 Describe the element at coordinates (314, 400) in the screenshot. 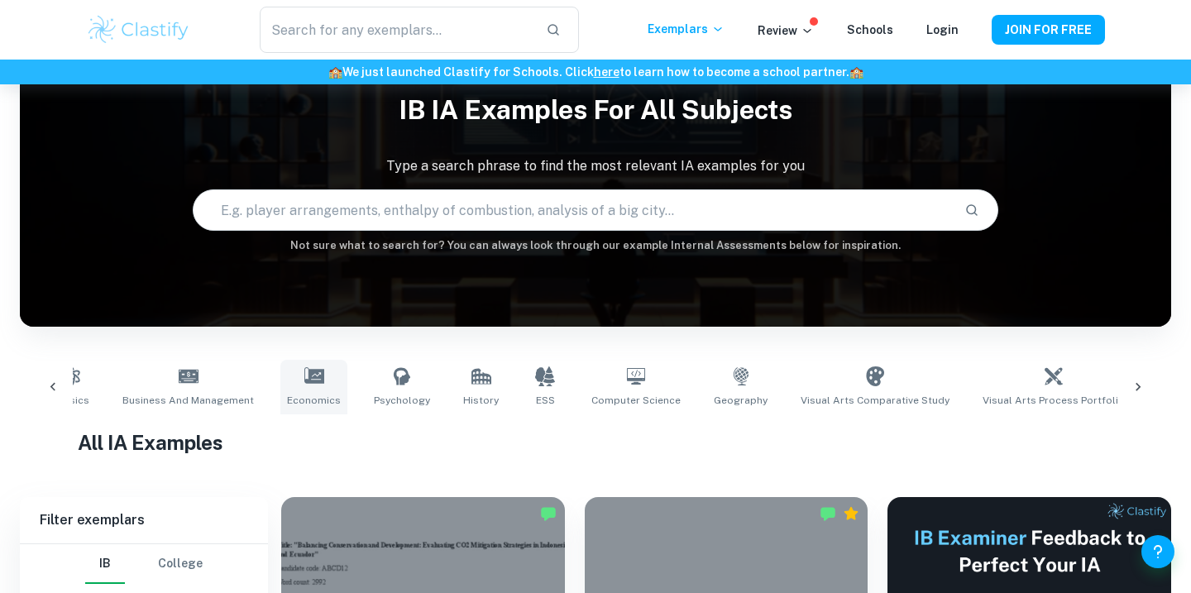

I see `span: Economics` at that location.